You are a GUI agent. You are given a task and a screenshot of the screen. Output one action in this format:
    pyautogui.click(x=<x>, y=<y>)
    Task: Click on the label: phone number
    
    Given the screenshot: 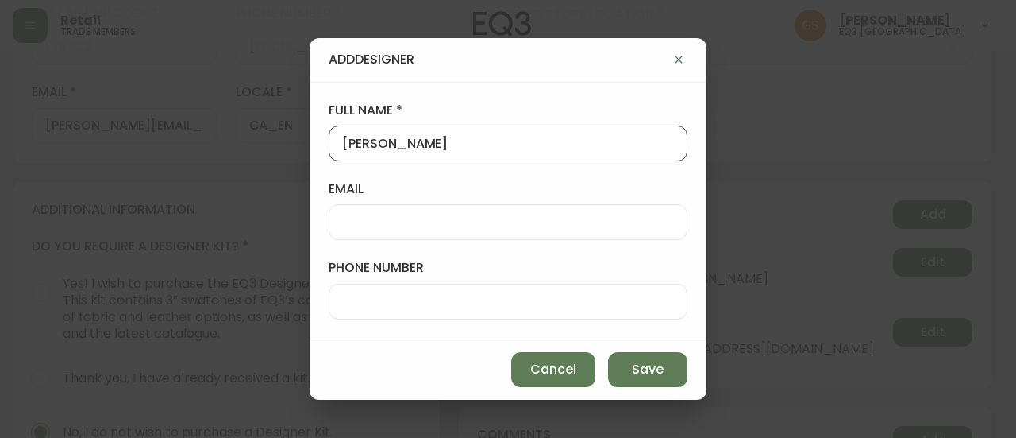 What is the action you would take?
    pyautogui.click(x=508, y=268)
    